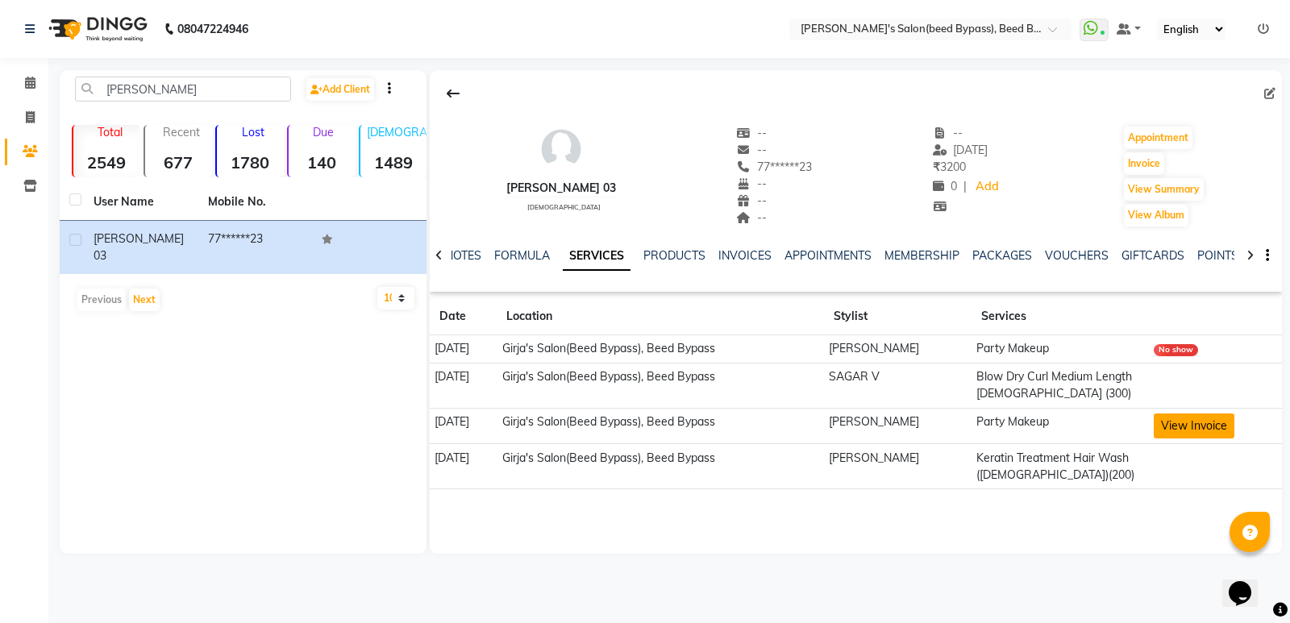  Describe the element at coordinates (453, 93) in the screenshot. I see `div: Back to Client` at that location.